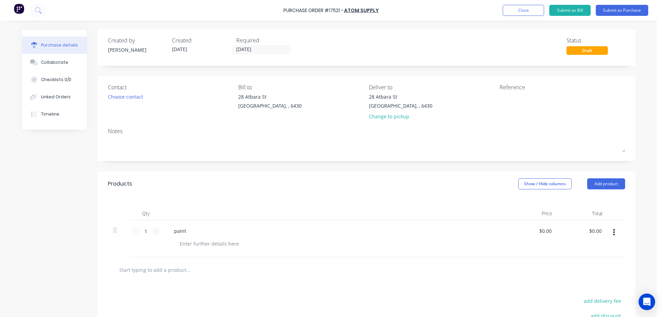 The width and height of the screenshot is (662, 317). I want to click on div: paint, so click(180, 231).